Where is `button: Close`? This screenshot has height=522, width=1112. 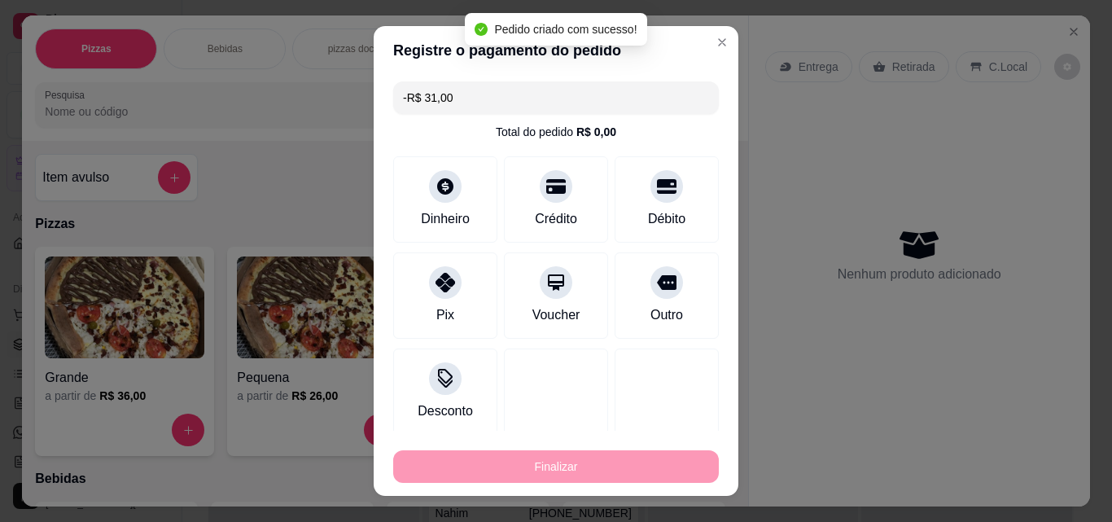
button: Close is located at coordinates (722, 42).